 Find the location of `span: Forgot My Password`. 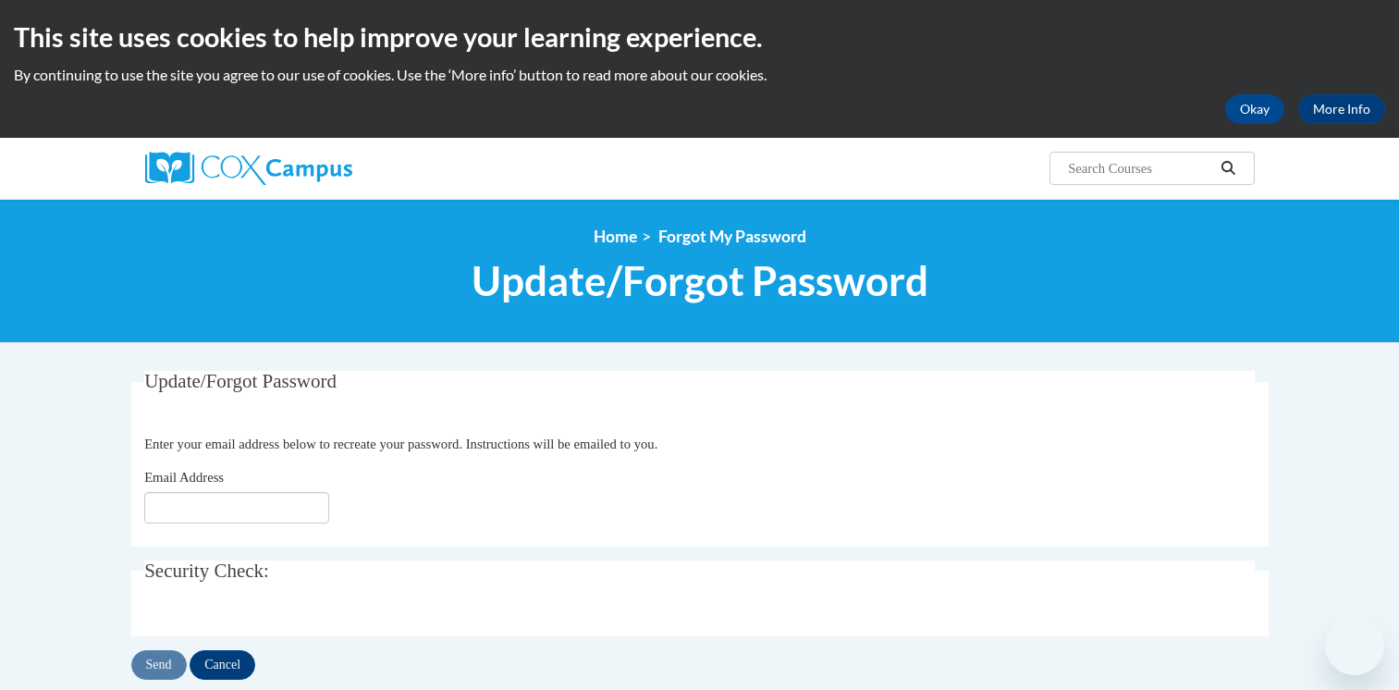

span: Forgot My Password is located at coordinates (733, 236).